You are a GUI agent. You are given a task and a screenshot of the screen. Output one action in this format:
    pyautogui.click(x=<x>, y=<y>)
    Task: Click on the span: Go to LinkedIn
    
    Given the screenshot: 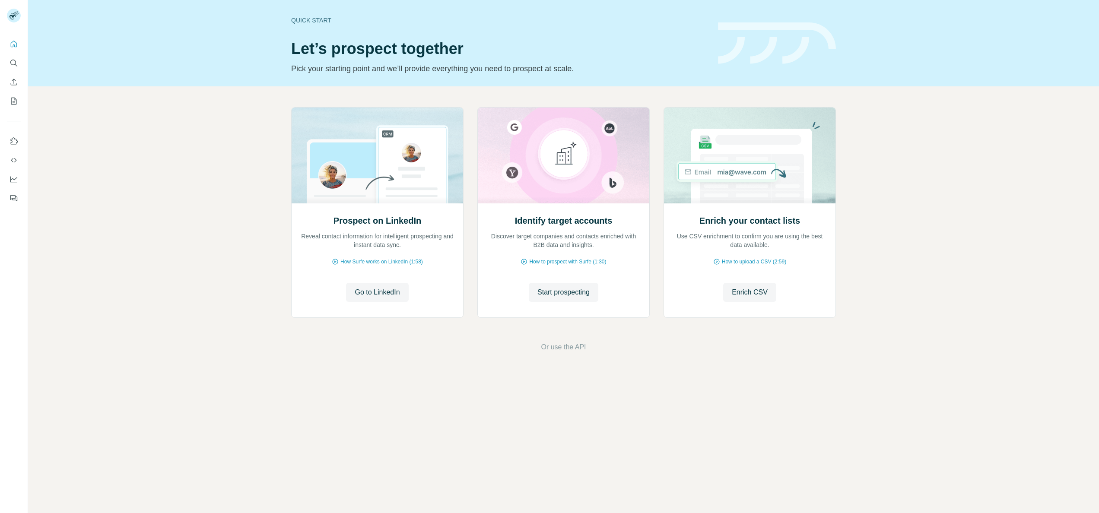 What is the action you would take?
    pyautogui.click(x=377, y=292)
    